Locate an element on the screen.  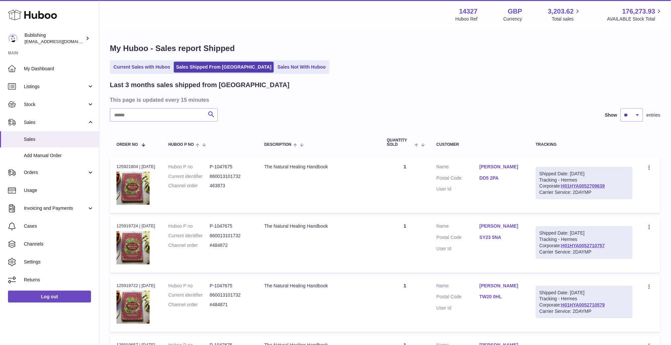
span: entries is located at coordinates (653, 115).